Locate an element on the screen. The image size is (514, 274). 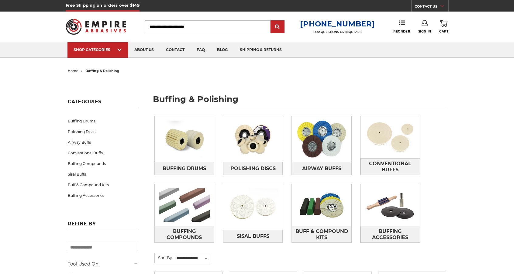
div: SHOP CATEGORIES is located at coordinates (98, 50).